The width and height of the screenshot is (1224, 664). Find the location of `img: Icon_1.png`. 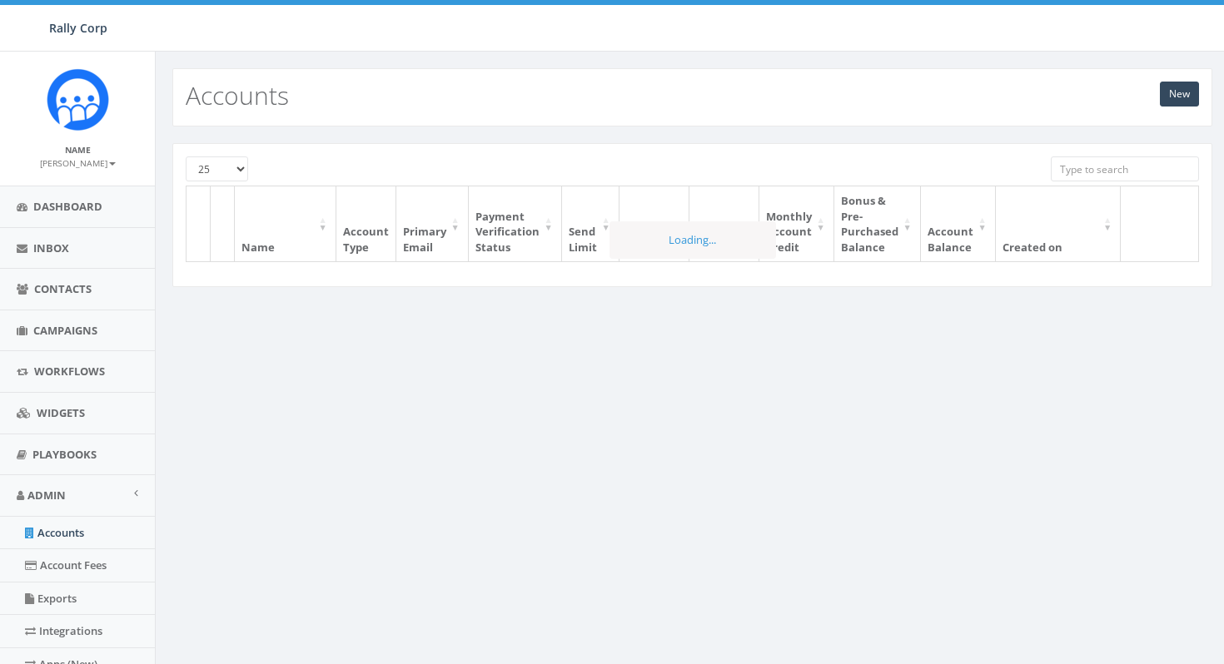

img: Icon_1.png is located at coordinates (77, 99).